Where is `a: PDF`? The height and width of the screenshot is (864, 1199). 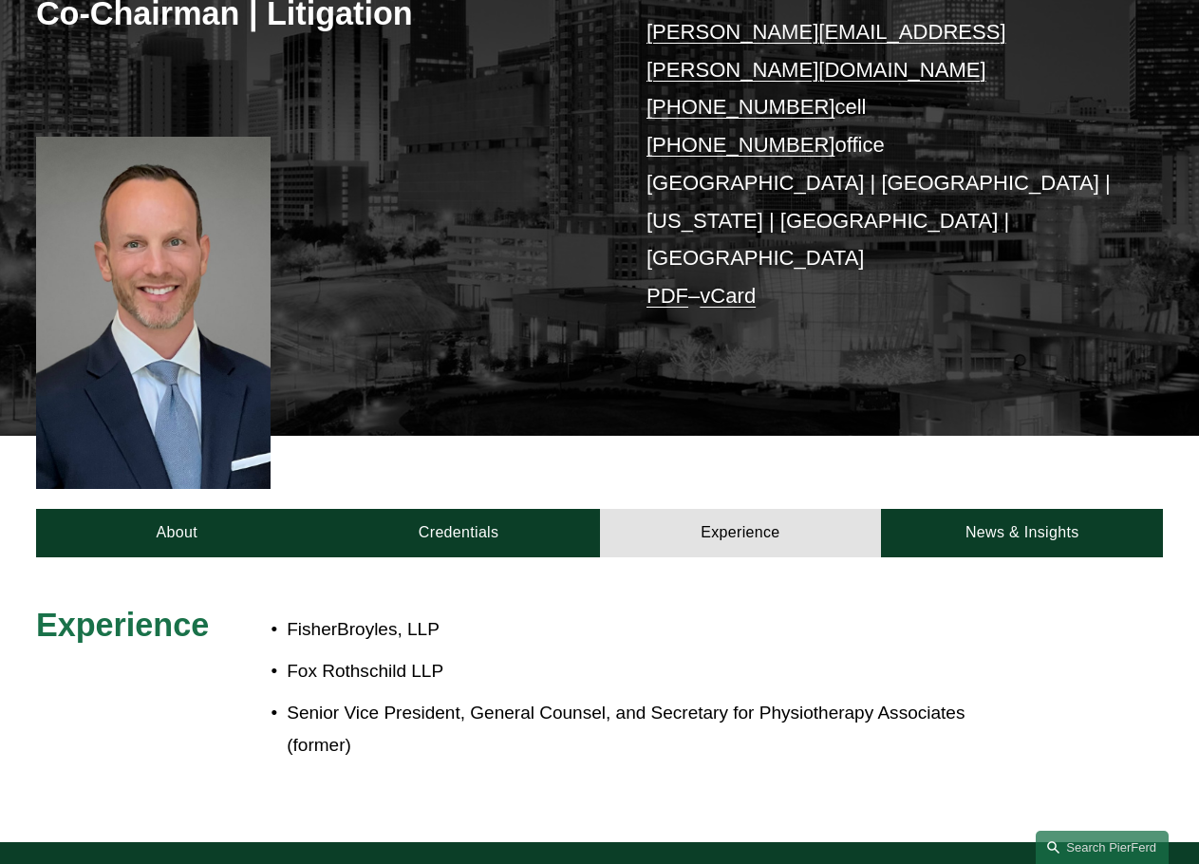
a: PDF is located at coordinates (667, 295).